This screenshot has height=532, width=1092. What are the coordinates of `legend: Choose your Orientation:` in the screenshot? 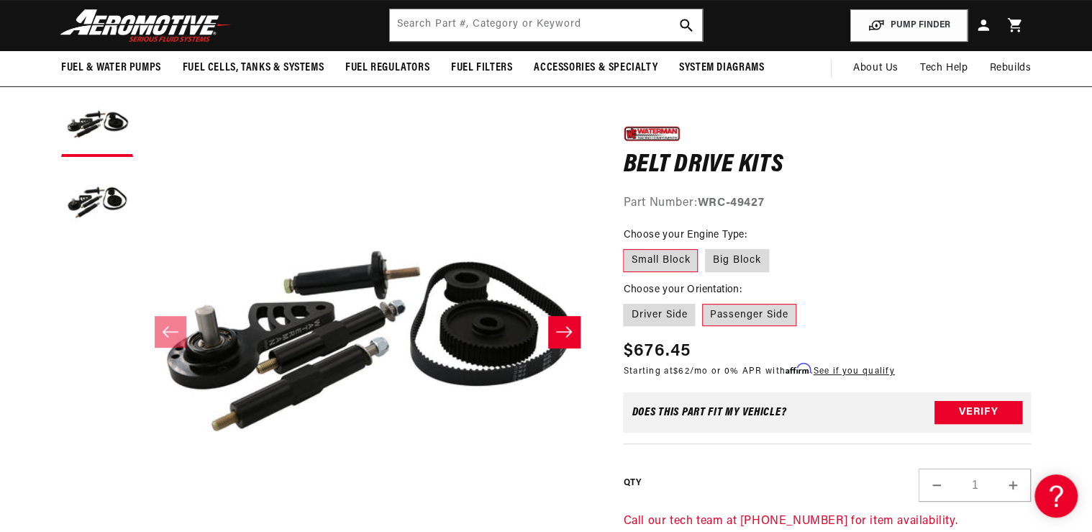 It's located at (683, 289).